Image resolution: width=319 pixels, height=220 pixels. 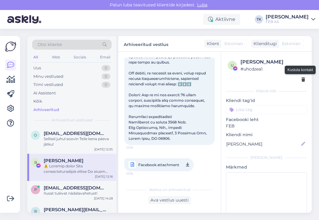 What do you see at coordinates (159, 165) in the screenshot?
I see `a: Facebook attachment12:16` at bounding box center [159, 165].